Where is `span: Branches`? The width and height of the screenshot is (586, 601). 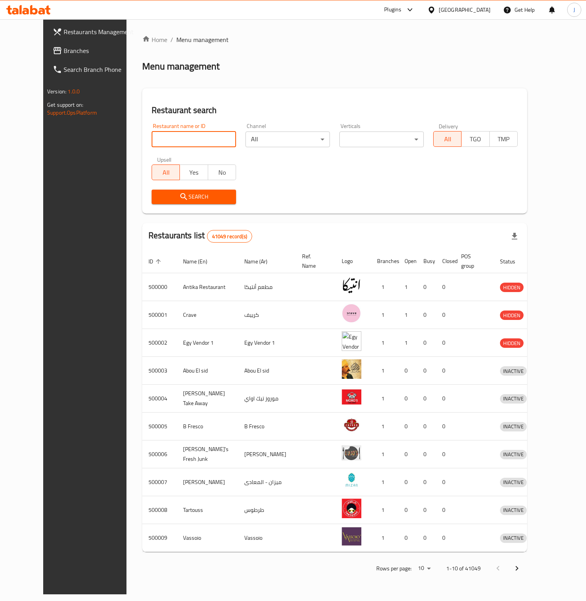
span: Branches is located at coordinates (99, 51).